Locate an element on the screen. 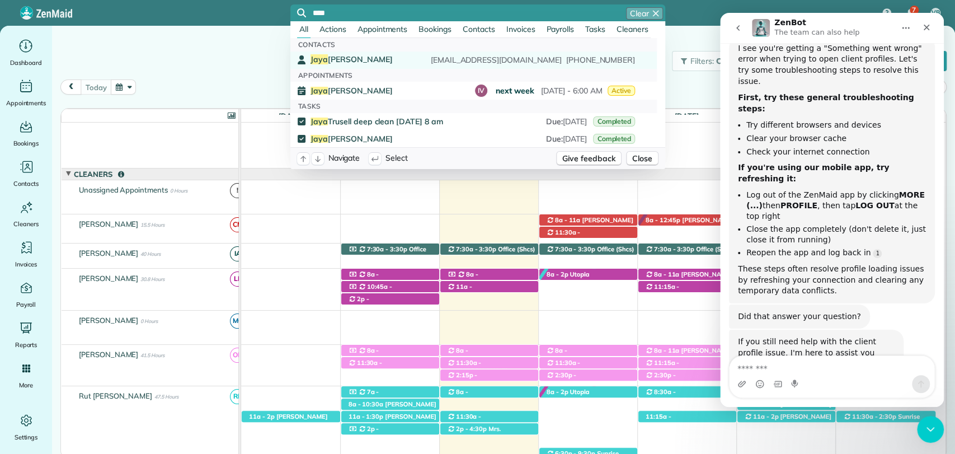 This screenshot has width=955, height=454. div: I see you're getting a "Something went wrong" error when trying to open client profiles. Let's tr... is located at coordinates (112, 157).